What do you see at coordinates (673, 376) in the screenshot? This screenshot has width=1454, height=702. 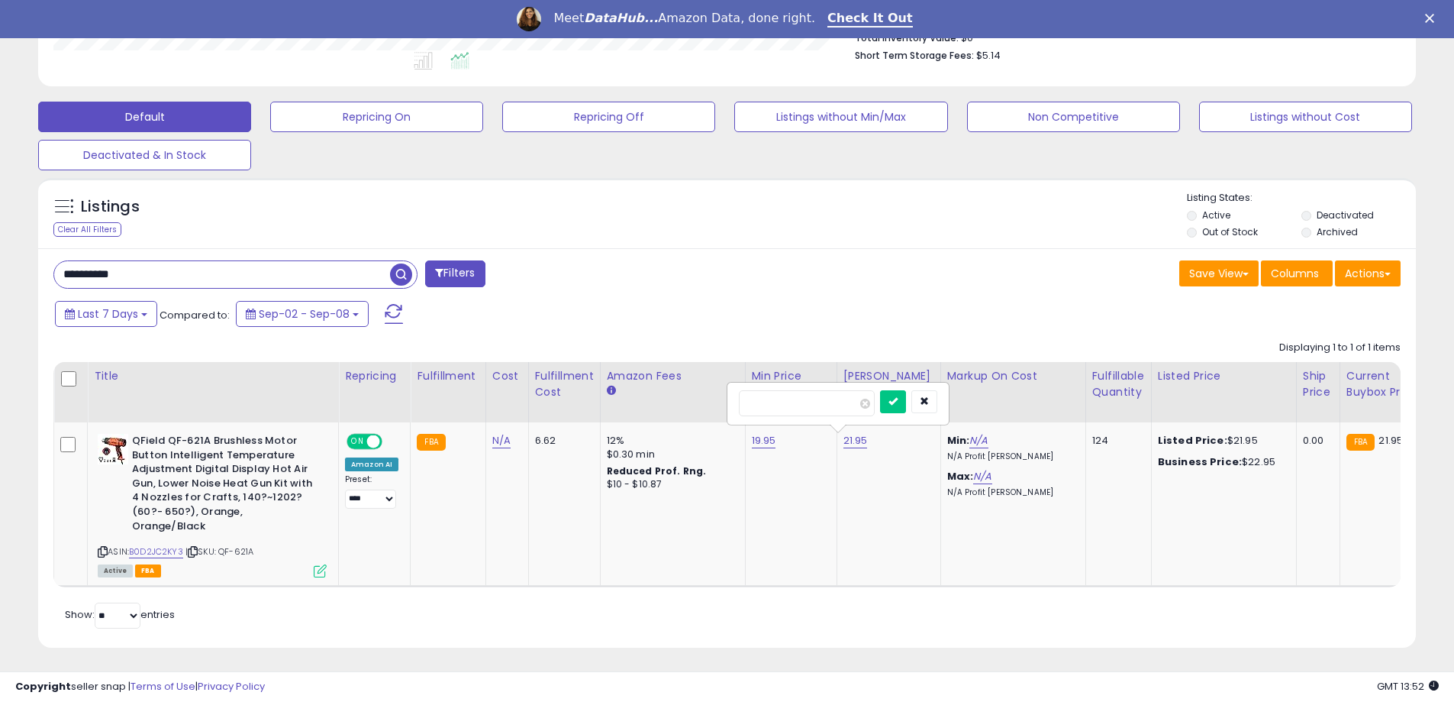 I see `div: Amazon Fees` at bounding box center [673, 376].